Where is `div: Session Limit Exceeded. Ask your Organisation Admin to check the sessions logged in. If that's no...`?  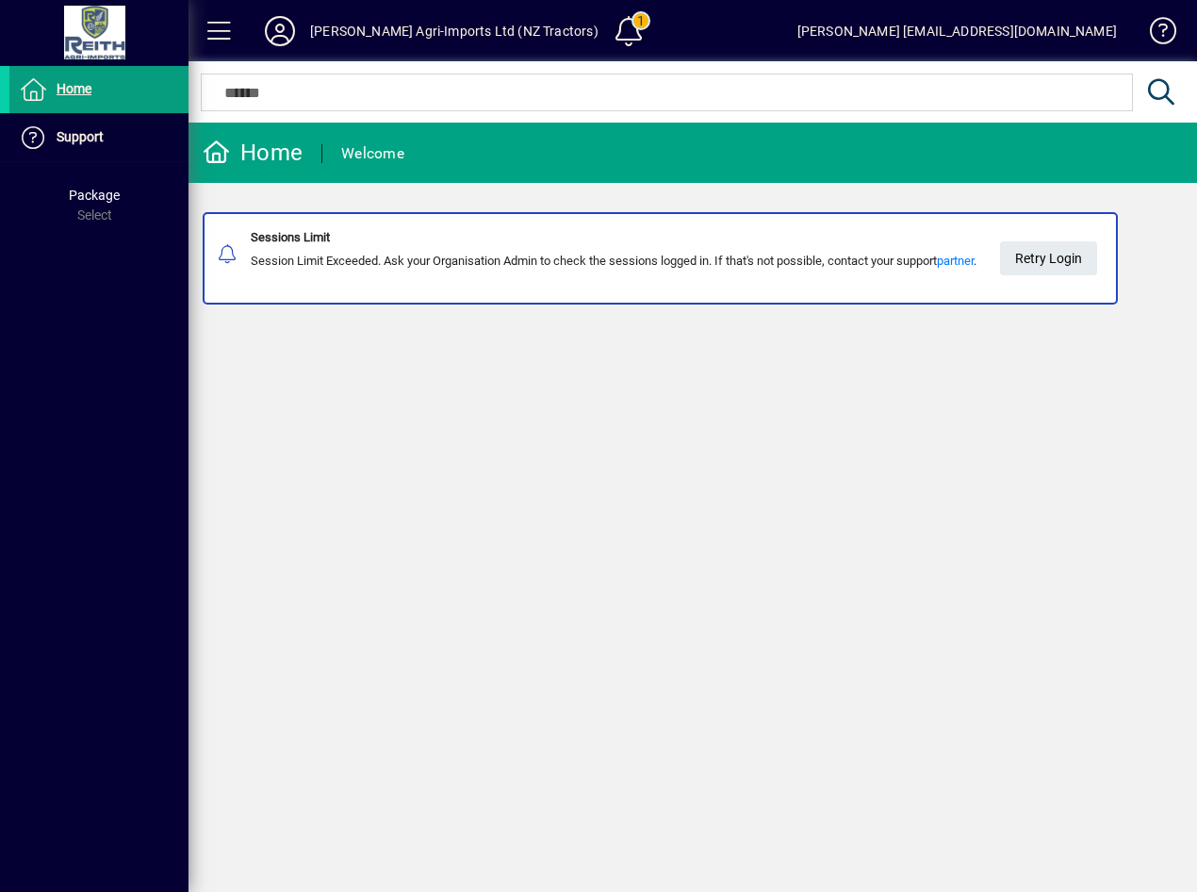 div: Session Limit Exceeded. Ask your Organisation Admin to check the sessions logged in. If that's no... is located at coordinates (614, 261).